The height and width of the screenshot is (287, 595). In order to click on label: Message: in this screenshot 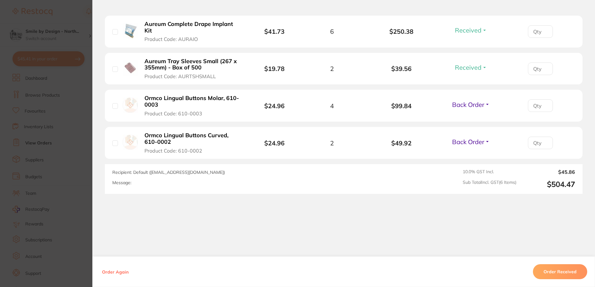, I will do `click(122, 182)`.